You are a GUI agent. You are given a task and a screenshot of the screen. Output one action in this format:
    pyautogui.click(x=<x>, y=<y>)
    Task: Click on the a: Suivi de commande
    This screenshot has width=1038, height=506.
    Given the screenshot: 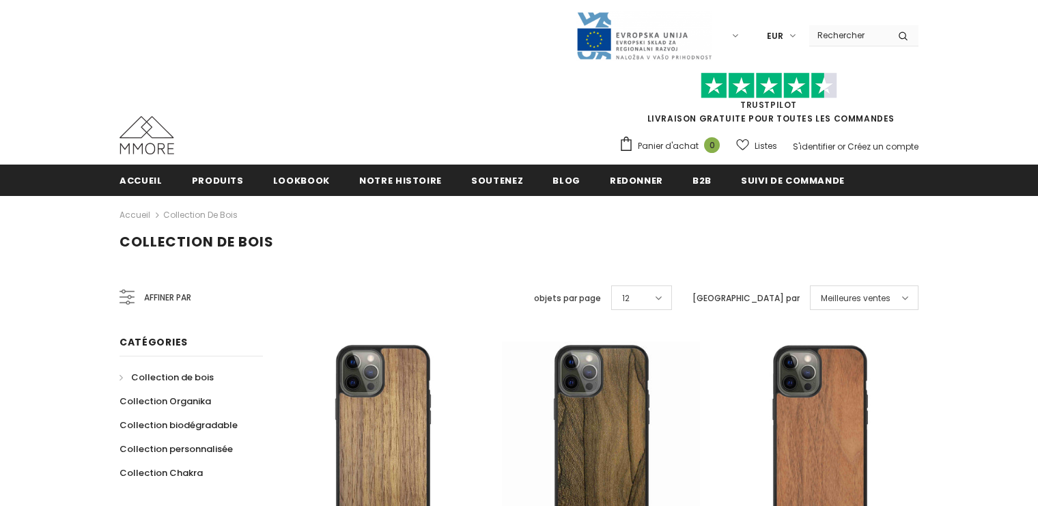 What is the action you would take?
    pyautogui.click(x=793, y=180)
    